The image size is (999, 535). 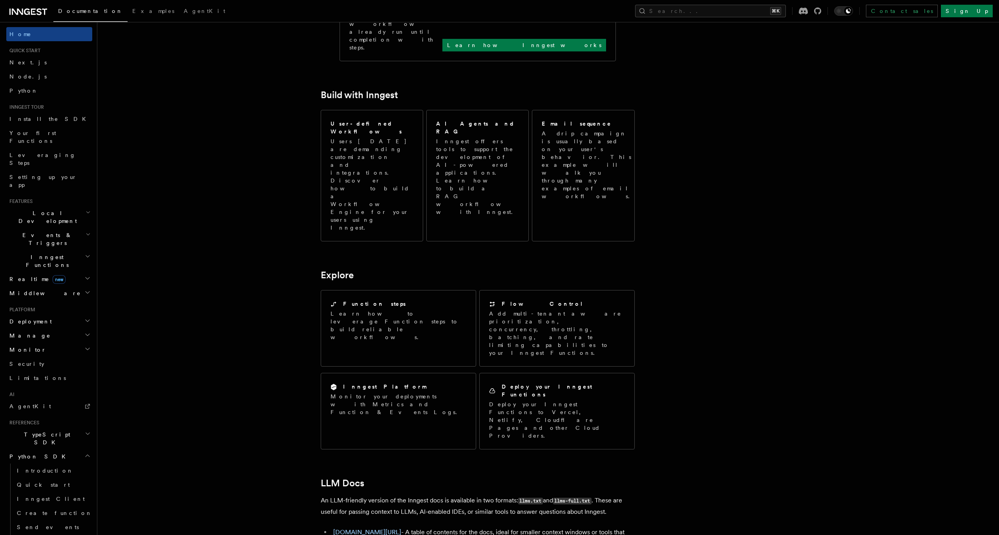 I want to click on button: Manage, so click(x=49, y=336).